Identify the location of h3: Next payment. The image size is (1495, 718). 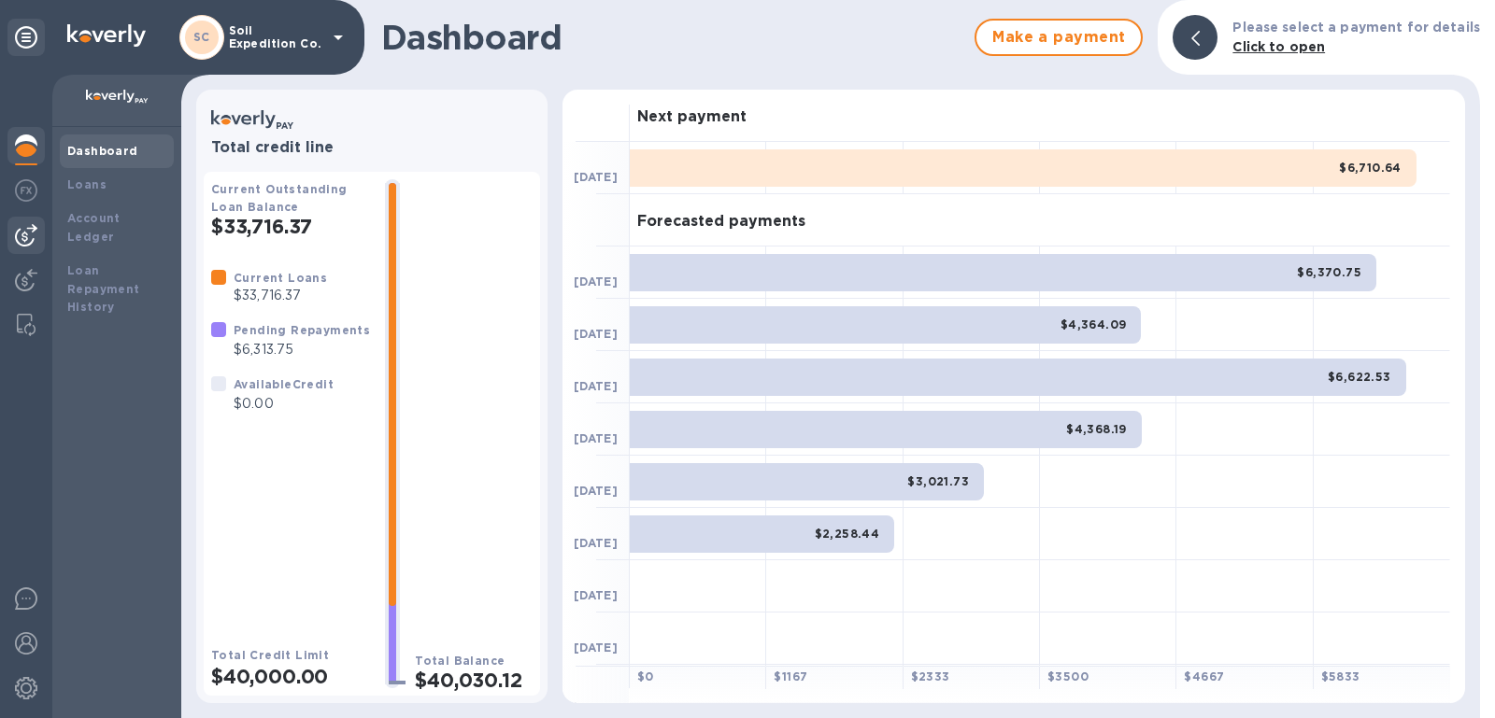
(691, 117).